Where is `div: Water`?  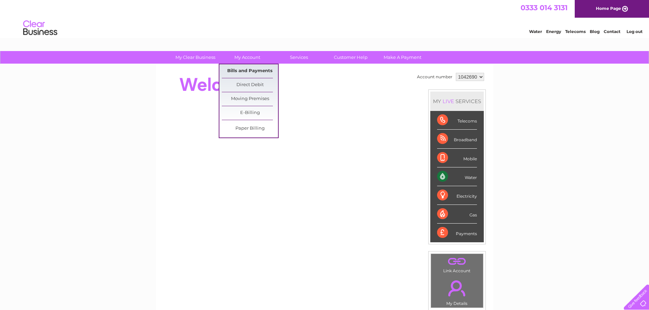
div: Water is located at coordinates (457, 177).